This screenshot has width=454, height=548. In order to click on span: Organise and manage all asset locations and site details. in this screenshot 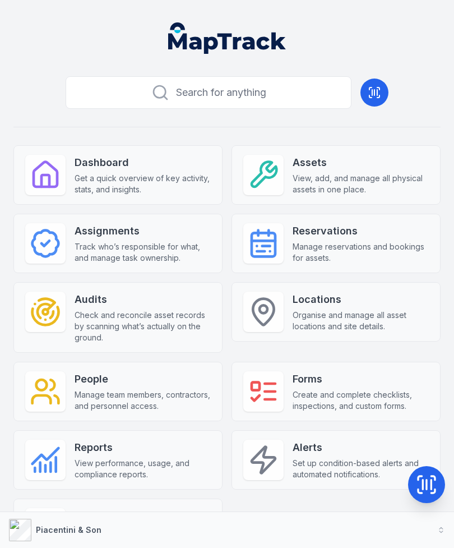, I will do `click(361, 321)`.